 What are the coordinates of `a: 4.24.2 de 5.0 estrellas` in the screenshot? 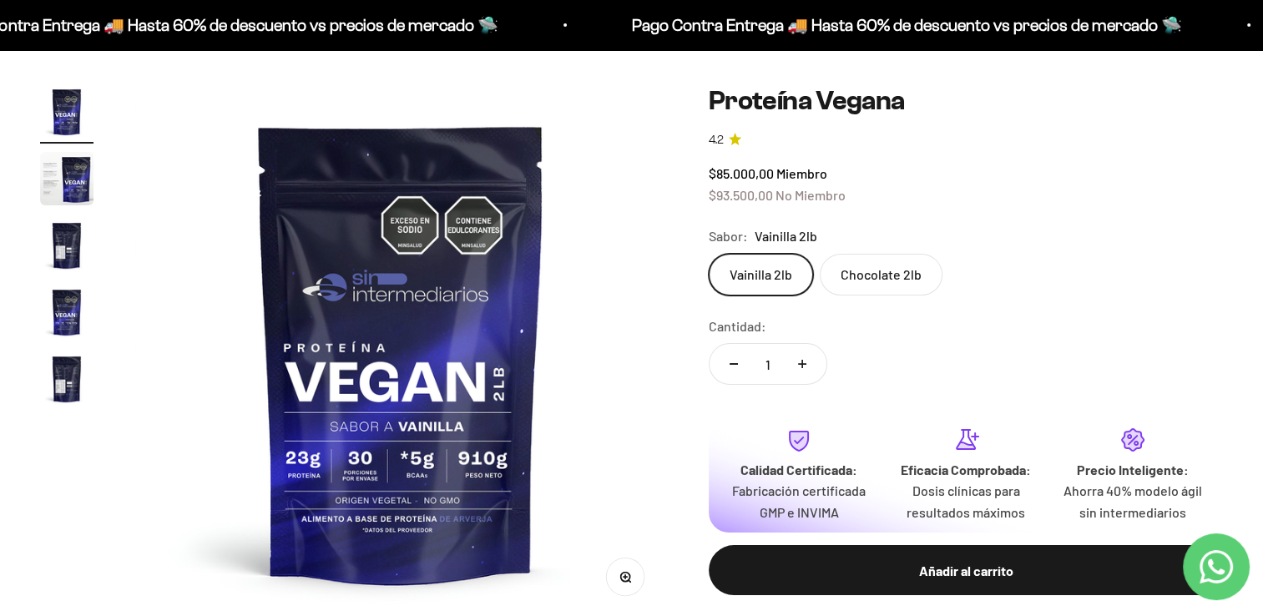 It's located at (966, 140).